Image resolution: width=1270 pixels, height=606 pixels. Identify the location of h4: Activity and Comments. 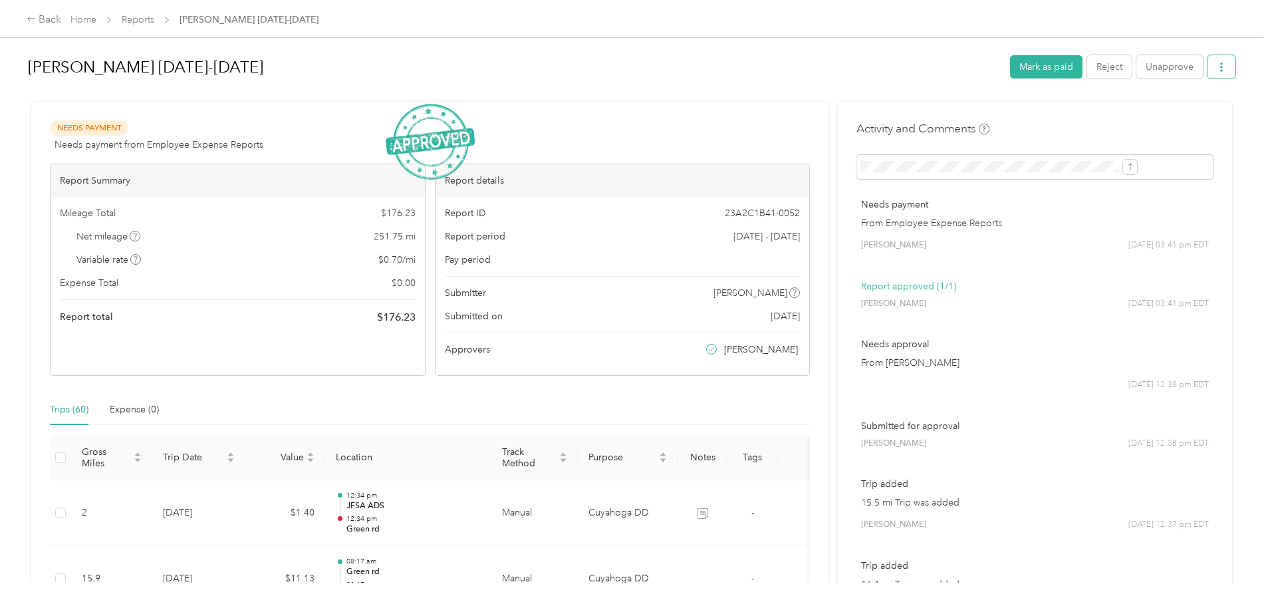
(923, 128).